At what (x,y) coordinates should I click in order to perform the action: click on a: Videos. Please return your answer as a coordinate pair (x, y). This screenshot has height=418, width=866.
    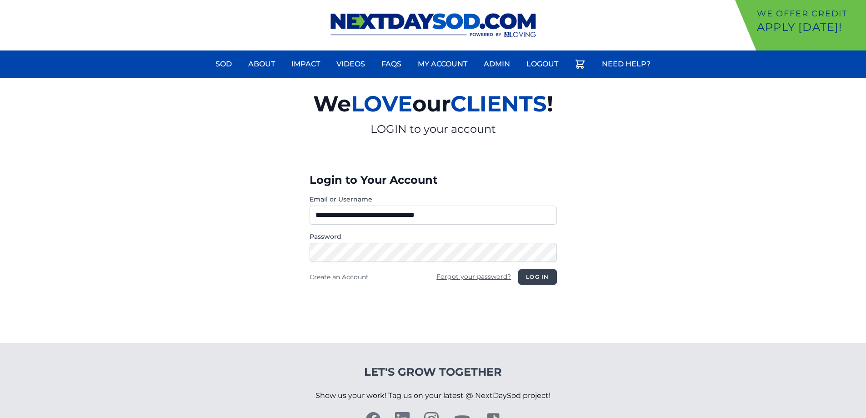
    Looking at the image, I should click on (351, 64).